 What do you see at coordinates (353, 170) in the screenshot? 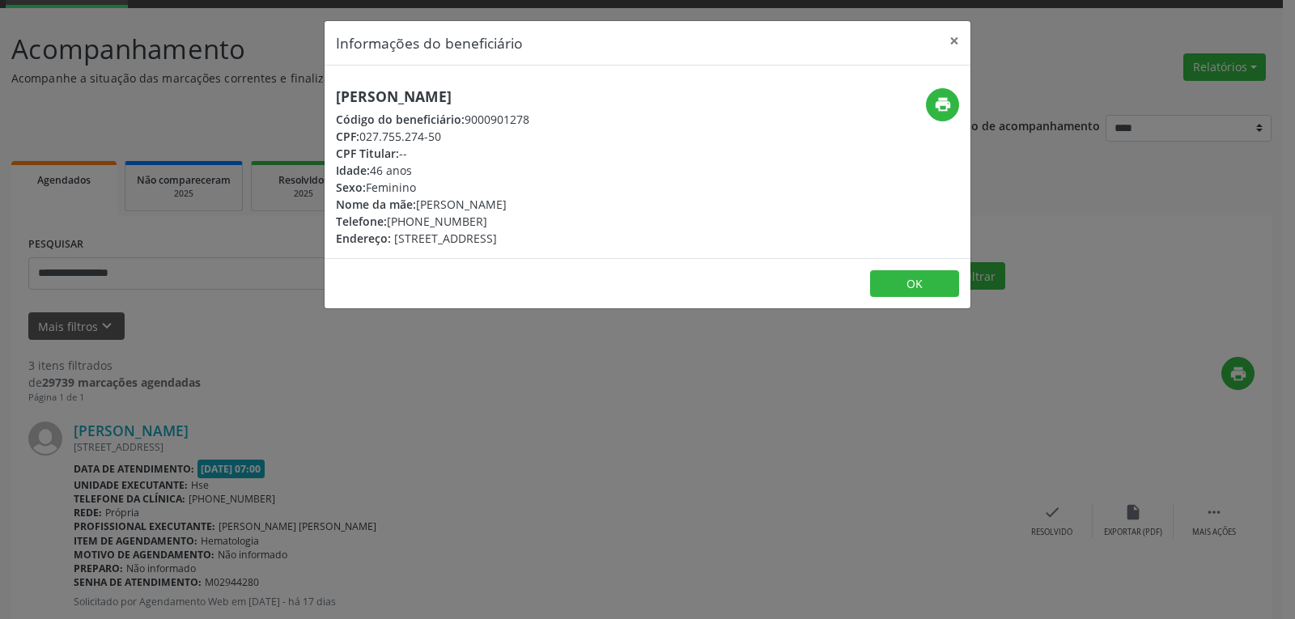
I see `span: Idade:` at bounding box center [353, 170].